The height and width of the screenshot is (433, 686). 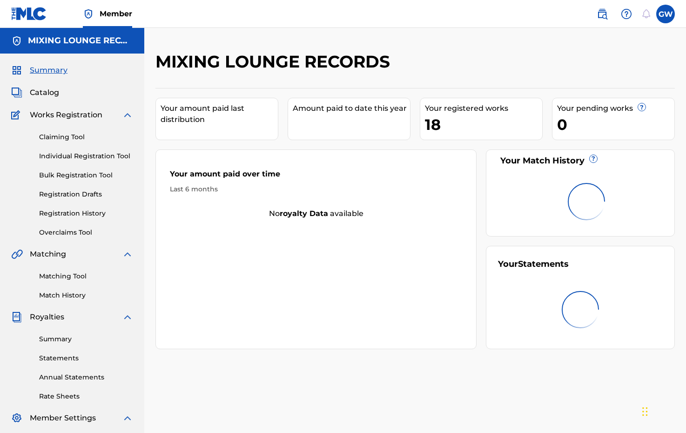 I want to click on a: SummarySummary, so click(x=39, y=70).